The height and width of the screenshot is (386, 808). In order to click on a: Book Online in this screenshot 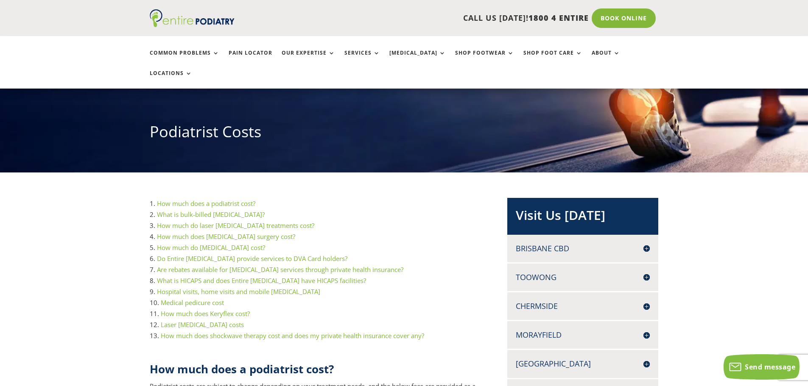, I will do `click(623, 18)`.